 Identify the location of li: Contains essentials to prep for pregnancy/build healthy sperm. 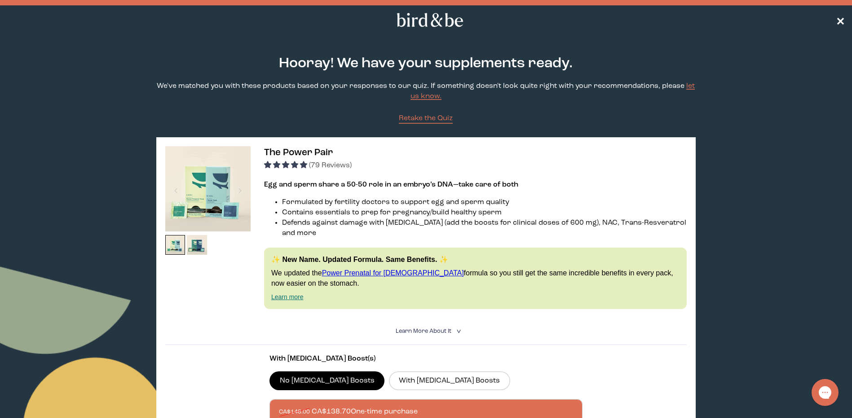
(484, 213).